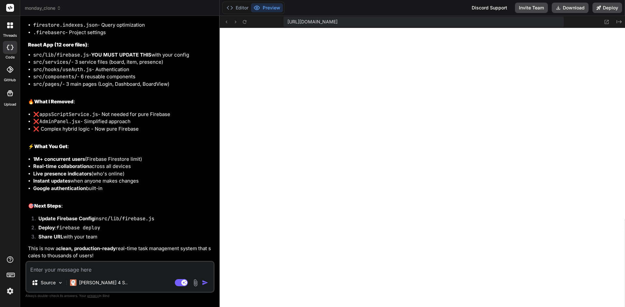 This screenshot has height=307, width=625. Describe the element at coordinates (62, 174) in the screenshot. I see `strong: Live presence indicators` at that location.